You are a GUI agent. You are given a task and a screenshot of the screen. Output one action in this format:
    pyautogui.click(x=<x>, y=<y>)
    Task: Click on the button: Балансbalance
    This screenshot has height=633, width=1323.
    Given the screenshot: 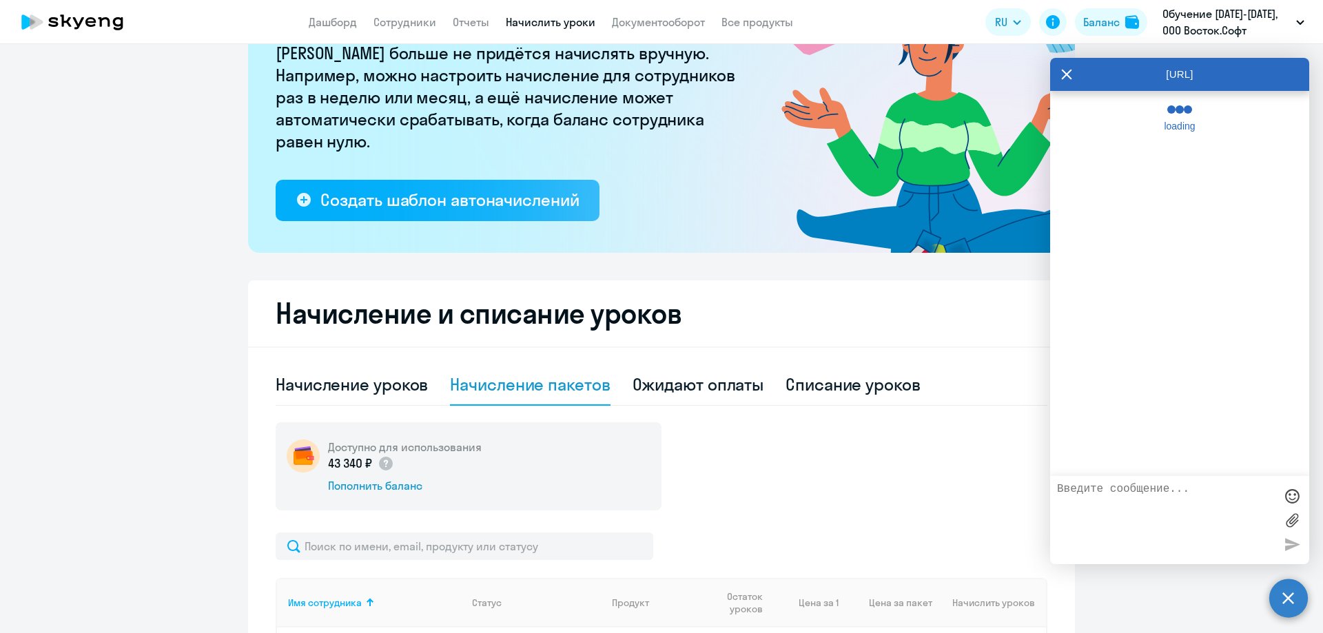 What is the action you would take?
    pyautogui.click(x=1111, y=22)
    